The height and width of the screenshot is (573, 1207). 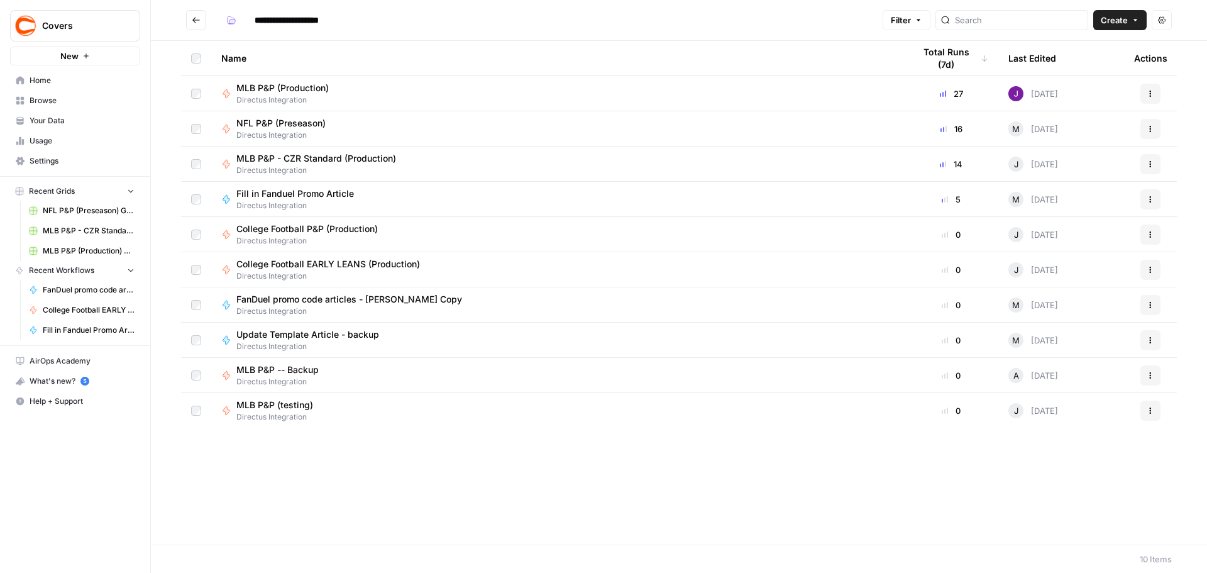 What do you see at coordinates (1016, 375) in the screenshot?
I see `span: A` at bounding box center [1016, 375].